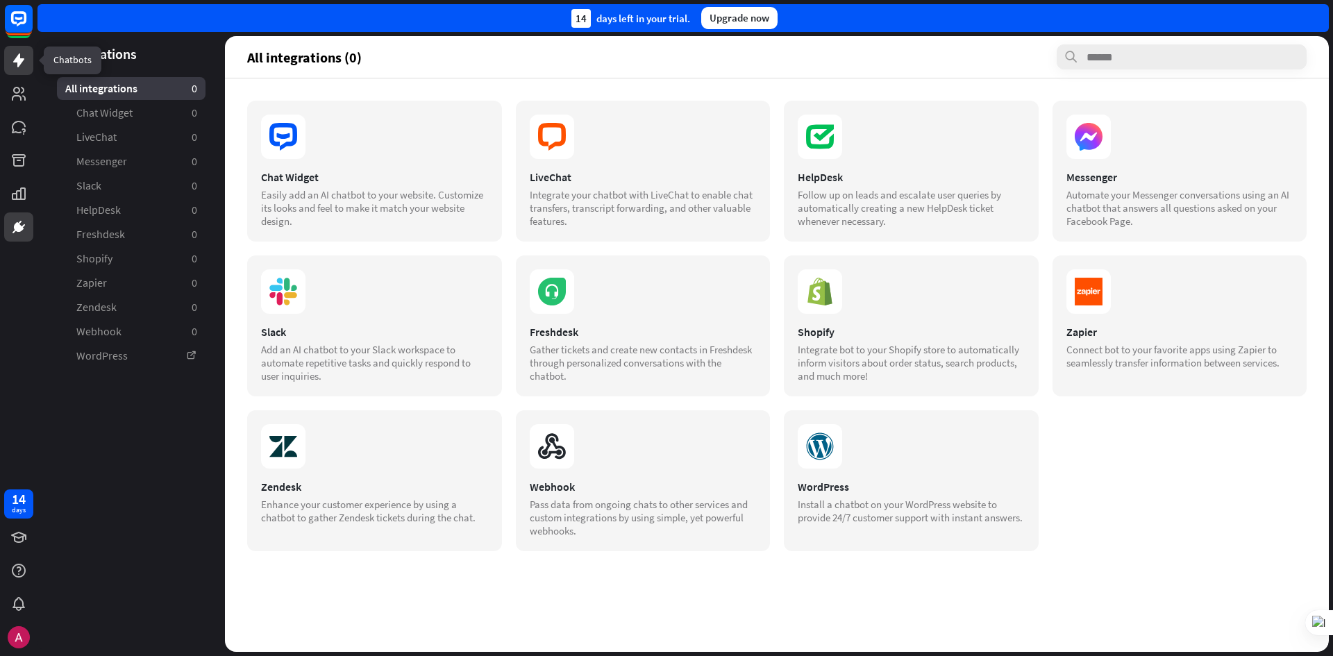  What do you see at coordinates (374, 208) in the screenshot?
I see `div: Easily add an AI chatbot to your website. Customize its looks and feel to make it match your webs...` at bounding box center [374, 208].